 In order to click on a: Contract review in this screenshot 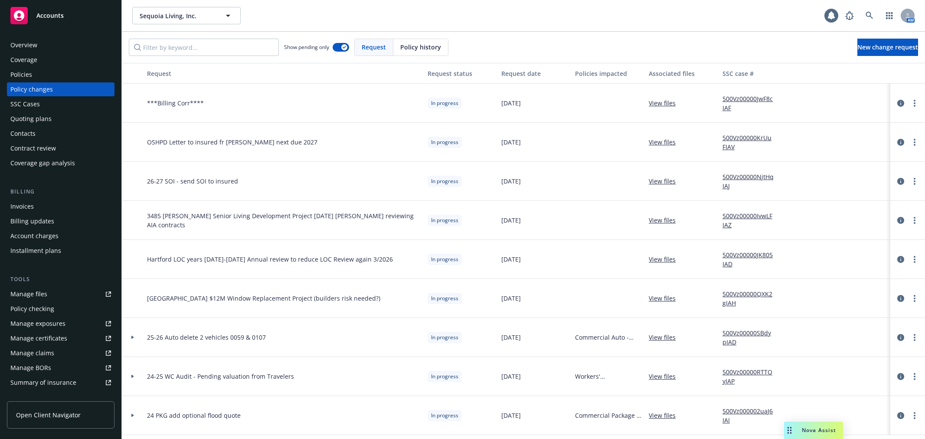, I will do `click(61, 148)`.